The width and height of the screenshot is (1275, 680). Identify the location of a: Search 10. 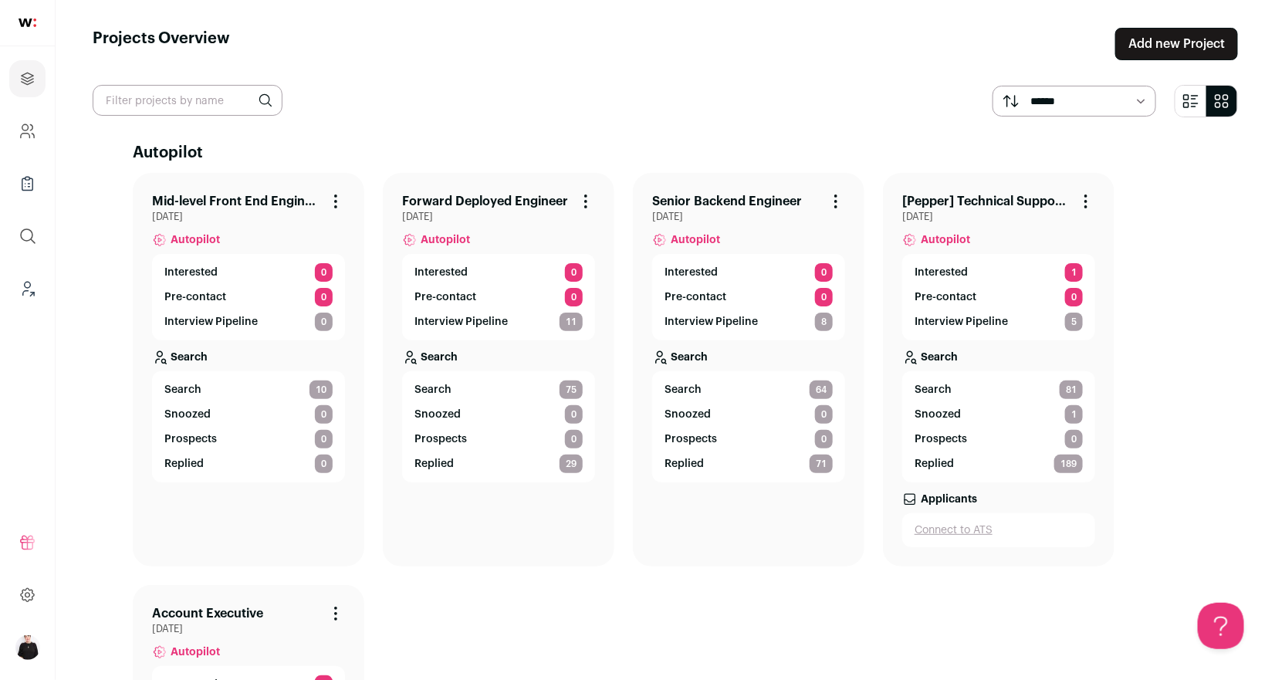
(249, 390).